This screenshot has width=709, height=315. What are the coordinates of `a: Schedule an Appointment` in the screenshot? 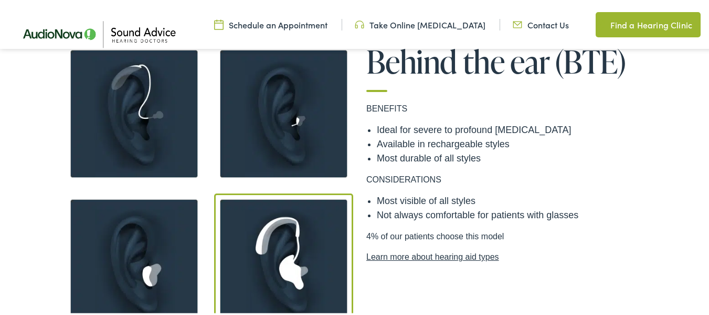 It's located at (271, 23).